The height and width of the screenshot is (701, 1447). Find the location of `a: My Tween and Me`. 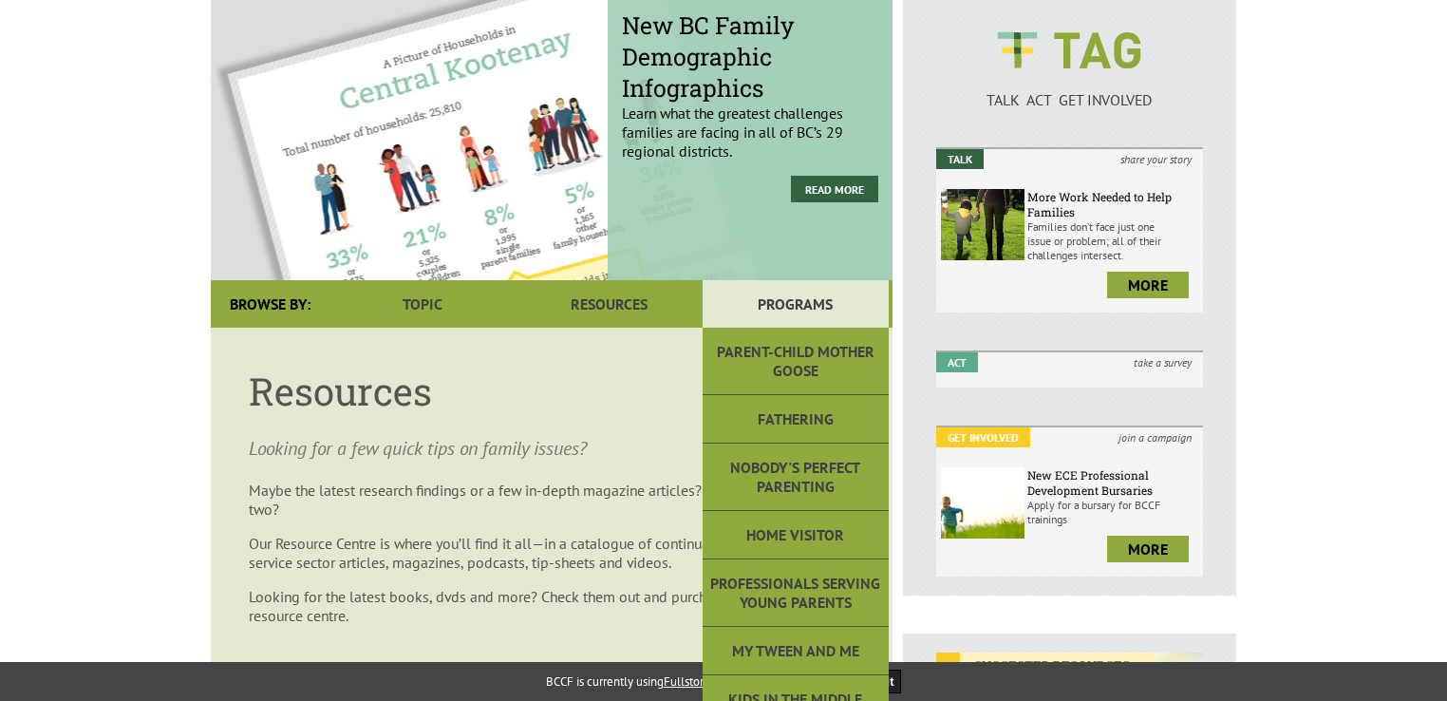

a: My Tween and Me is located at coordinates (796, 650).